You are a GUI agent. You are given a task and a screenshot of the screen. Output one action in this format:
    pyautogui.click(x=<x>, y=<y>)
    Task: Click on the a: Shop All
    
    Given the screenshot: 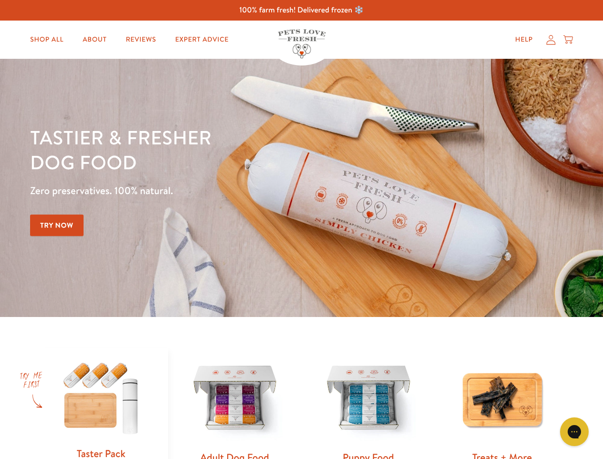 What is the action you would take?
    pyautogui.click(x=47, y=40)
    